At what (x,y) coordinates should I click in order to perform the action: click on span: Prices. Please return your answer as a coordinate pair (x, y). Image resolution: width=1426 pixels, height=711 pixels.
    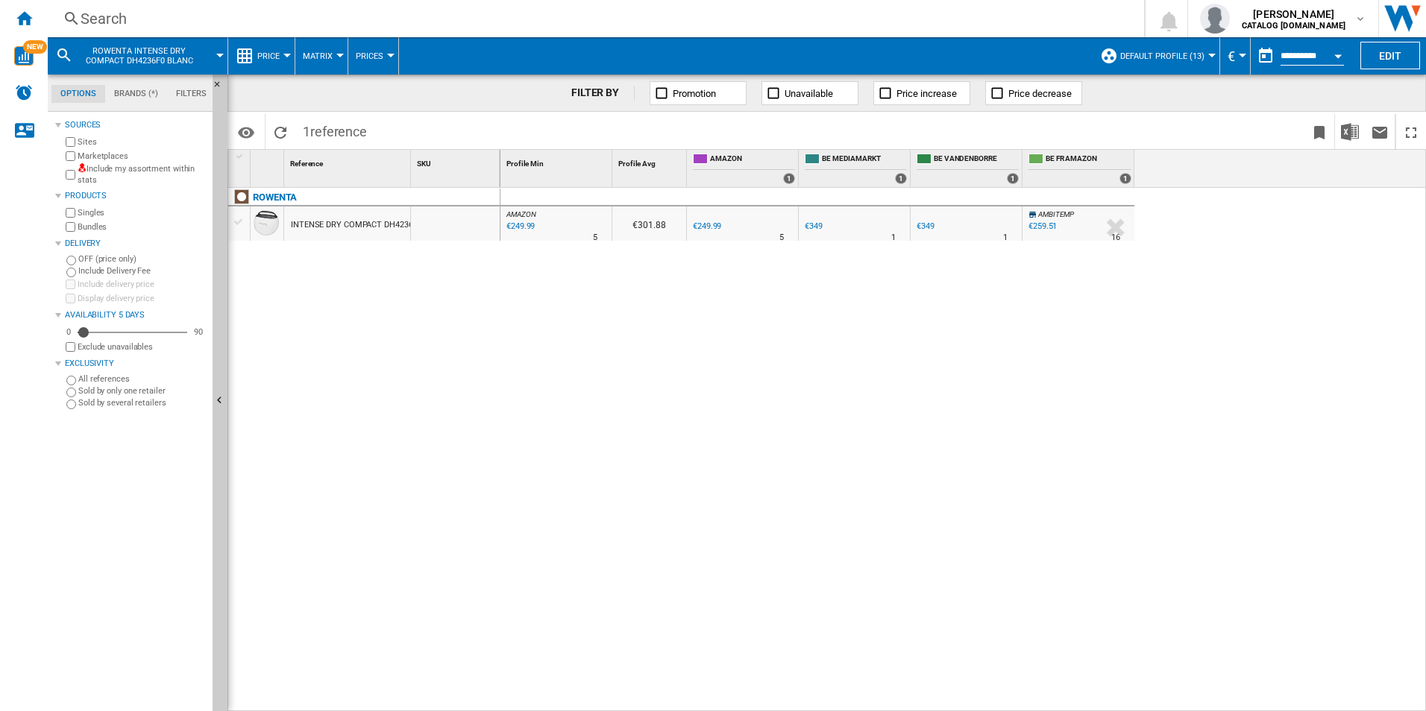
    Looking at the image, I should click on (369, 56).